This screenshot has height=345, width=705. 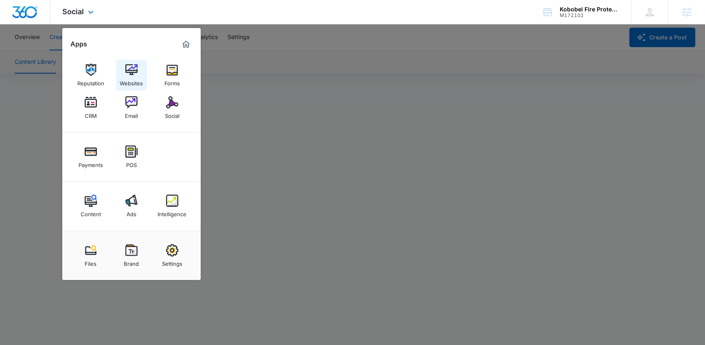 I want to click on div: account name, so click(x=589, y=9).